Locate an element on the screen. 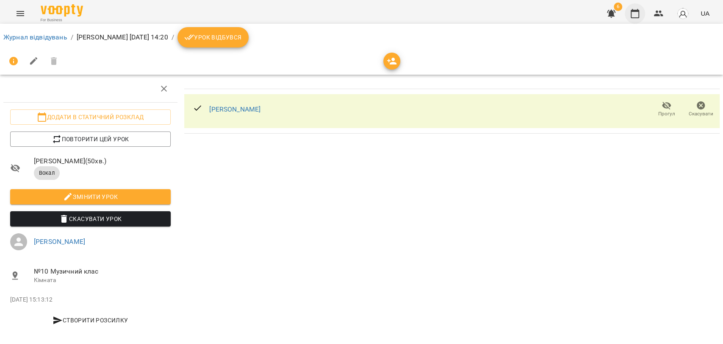 The height and width of the screenshot is (344, 723). span: Урок відбувся is located at coordinates (213, 37).